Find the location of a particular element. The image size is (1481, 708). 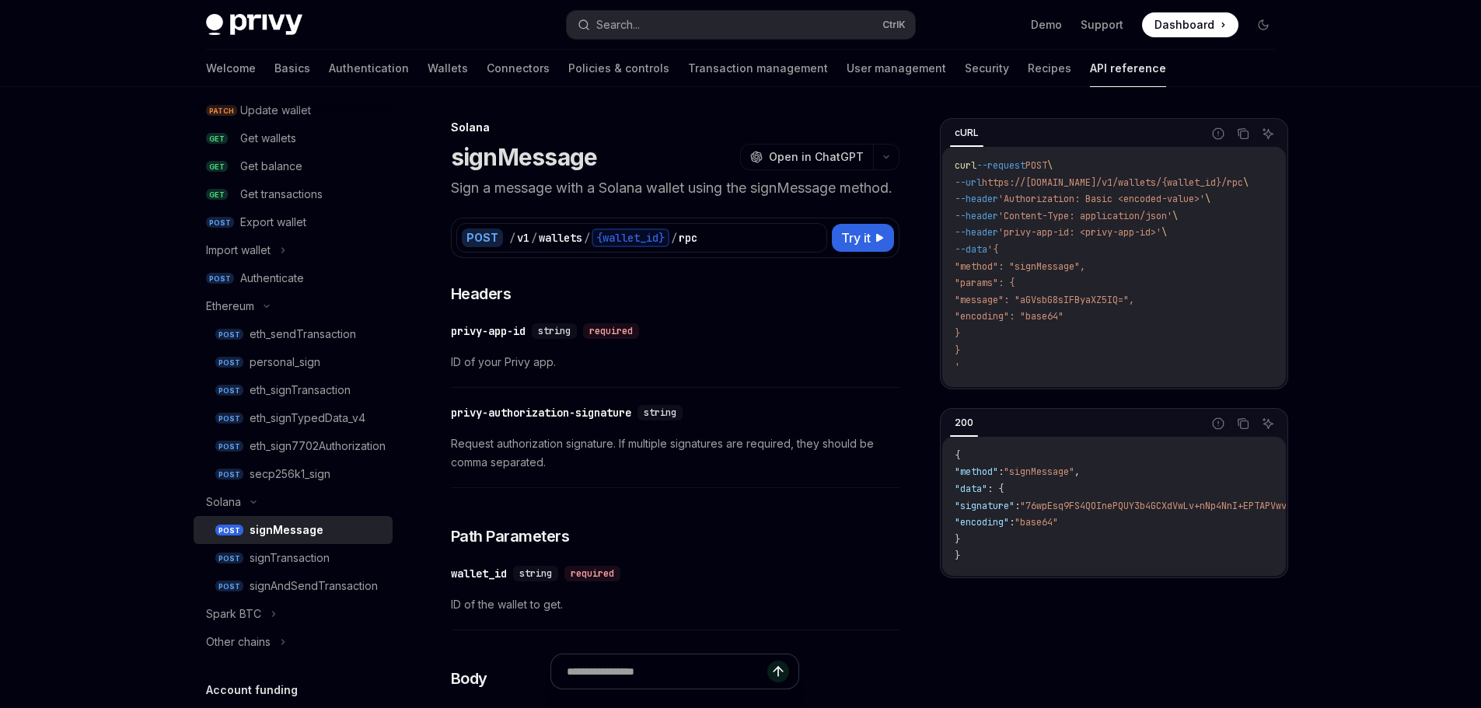

div: v1 is located at coordinates (523, 238).